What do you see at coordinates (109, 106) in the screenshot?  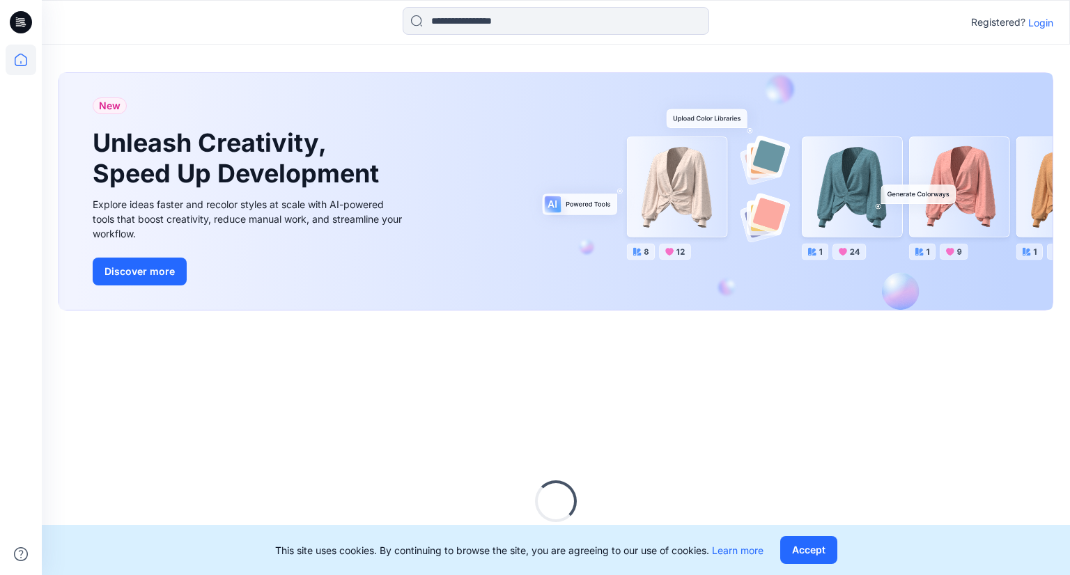 I see `span: New` at bounding box center [109, 106].